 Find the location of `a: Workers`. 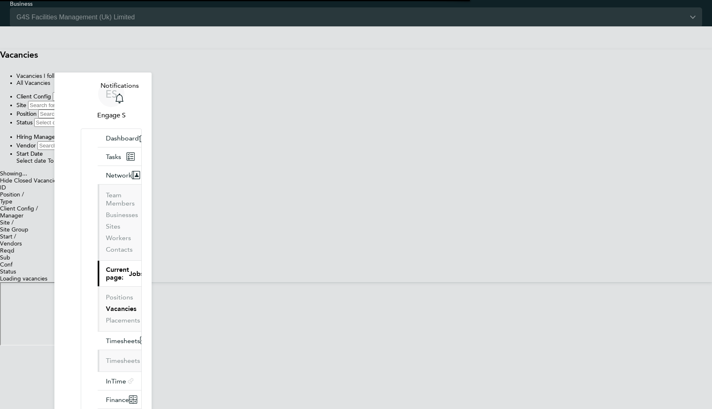

a: Workers is located at coordinates (118, 238).